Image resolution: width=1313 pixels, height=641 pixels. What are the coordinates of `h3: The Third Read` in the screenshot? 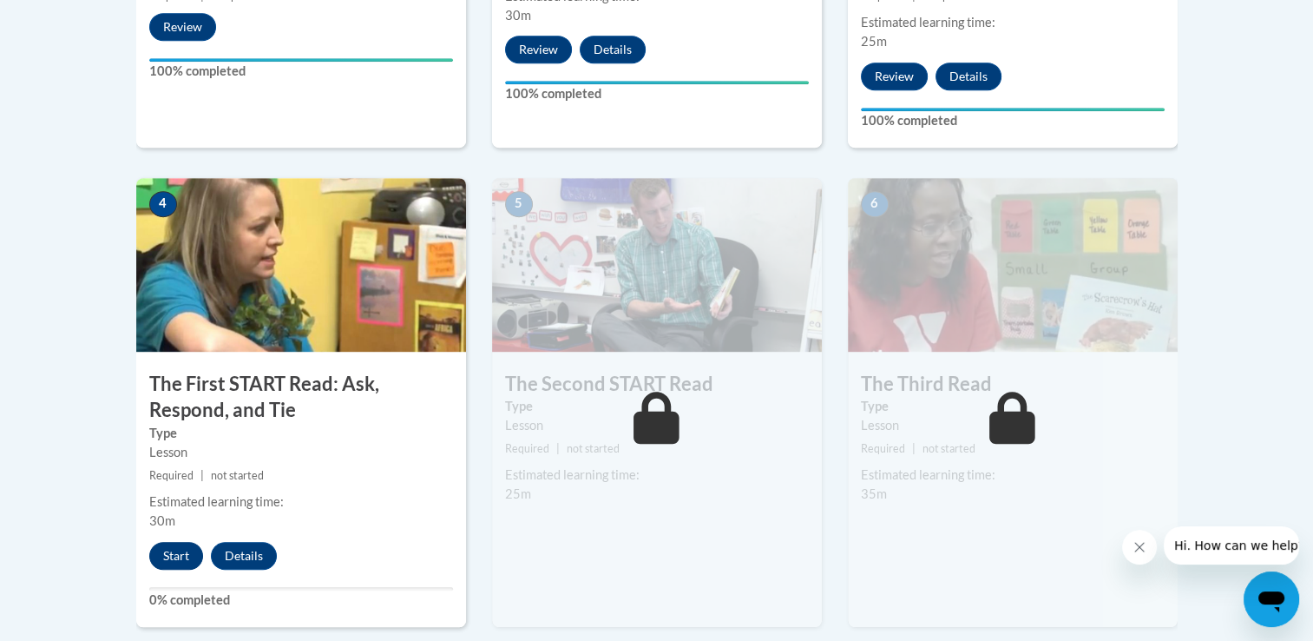 It's located at (1013, 384).